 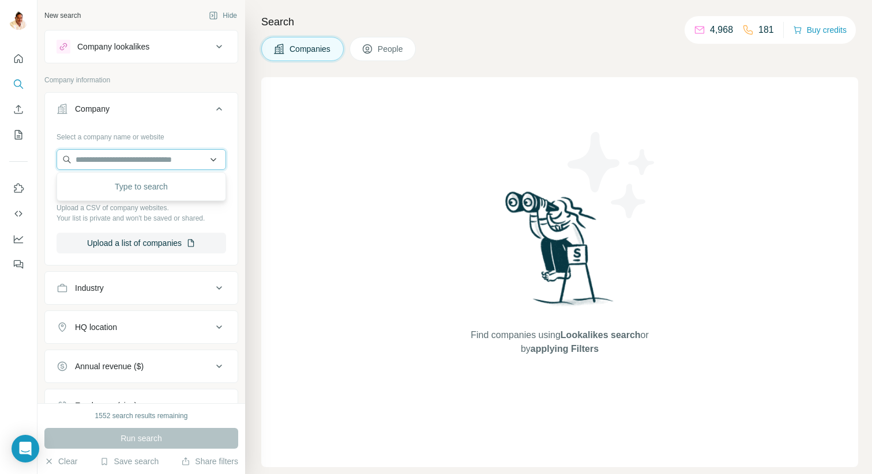 What do you see at coordinates (141, 416) in the screenshot?
I see `div: 1552 search results remaining` at bounding box center [141, 416].